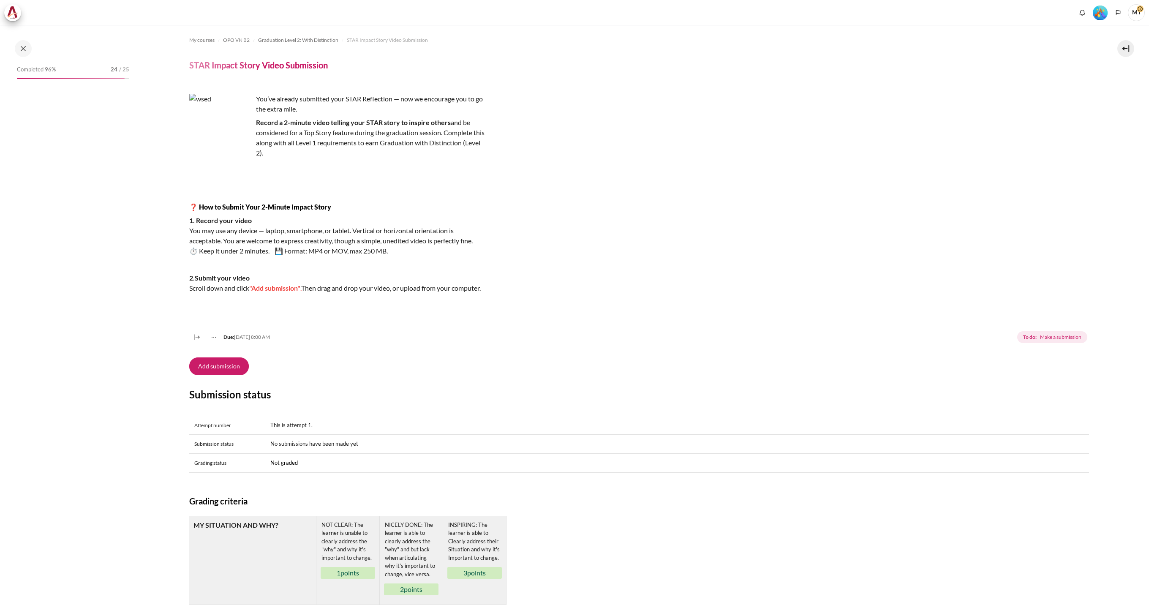 Image resolution: width=1149 pixels, height=605 pixels. What do you see at coordinates (348, 542) in the screenshot?
I see `div: NOT CLEAR: The learner is unable to clearly address the "why" and why it's important to change.` at bounding box center [348, 542].